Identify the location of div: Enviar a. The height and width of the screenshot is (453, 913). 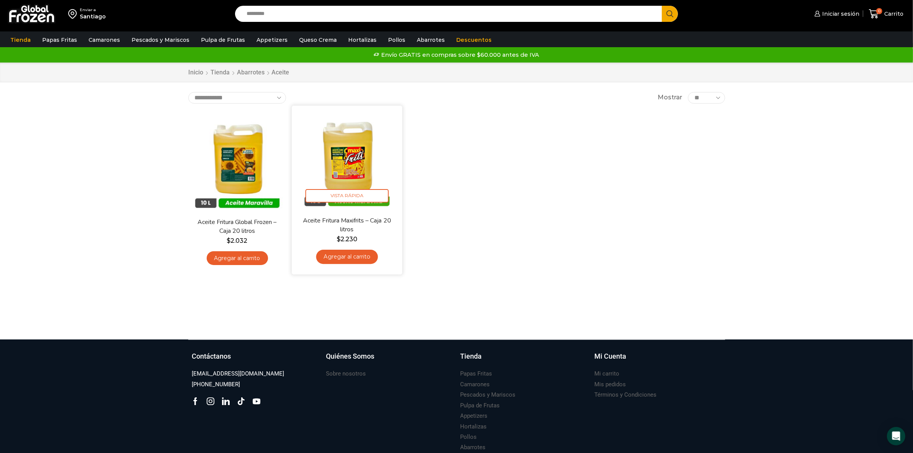
(93, 10).